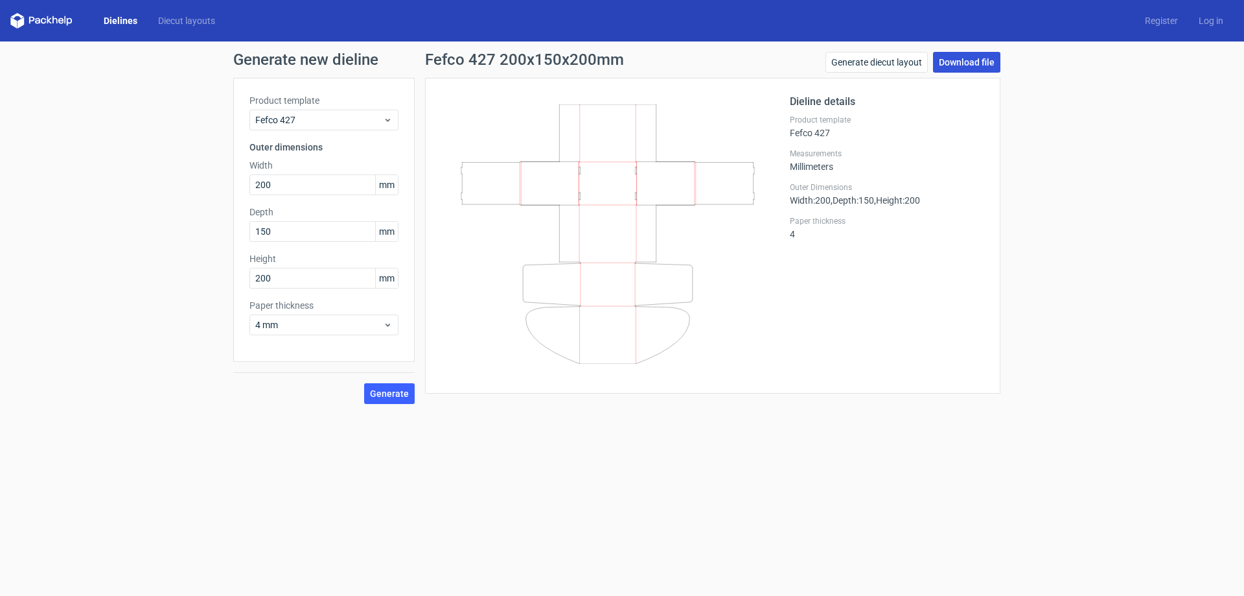 This screenshot has height=596, width=1244. What do you see at coordinates (1161, 21) in the screenshot?
I see `a: Register` at bounding box center [1161, 21].